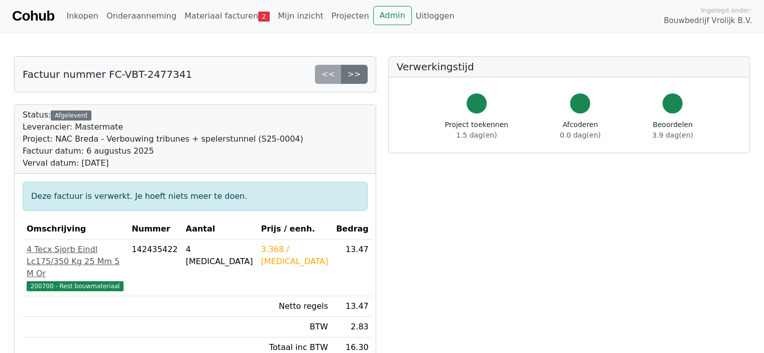  Describe the element at coordinates (195, 196) in the screenshot. I see `div: Deze factuur is verwerkt. Je hoeft niets meer te doen.` at that location.